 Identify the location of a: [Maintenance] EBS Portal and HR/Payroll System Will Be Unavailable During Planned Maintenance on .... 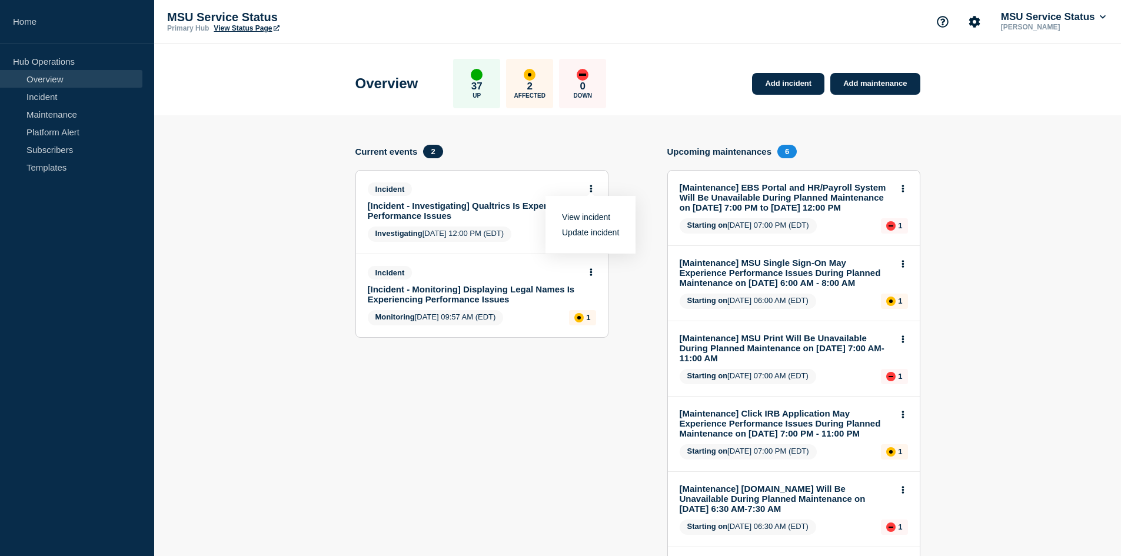
(786, 197).